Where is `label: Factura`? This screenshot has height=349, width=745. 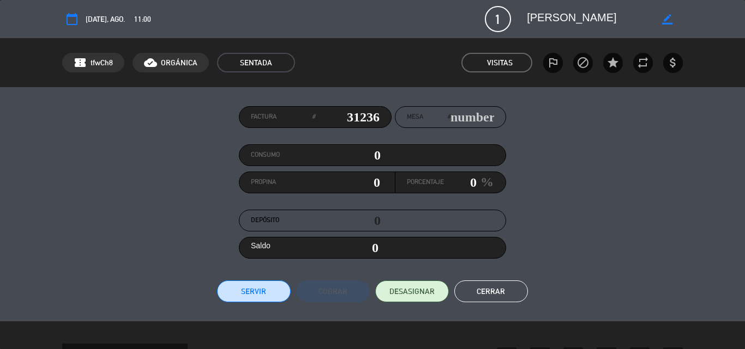 label: Factura is located at coordinates (283, 117).